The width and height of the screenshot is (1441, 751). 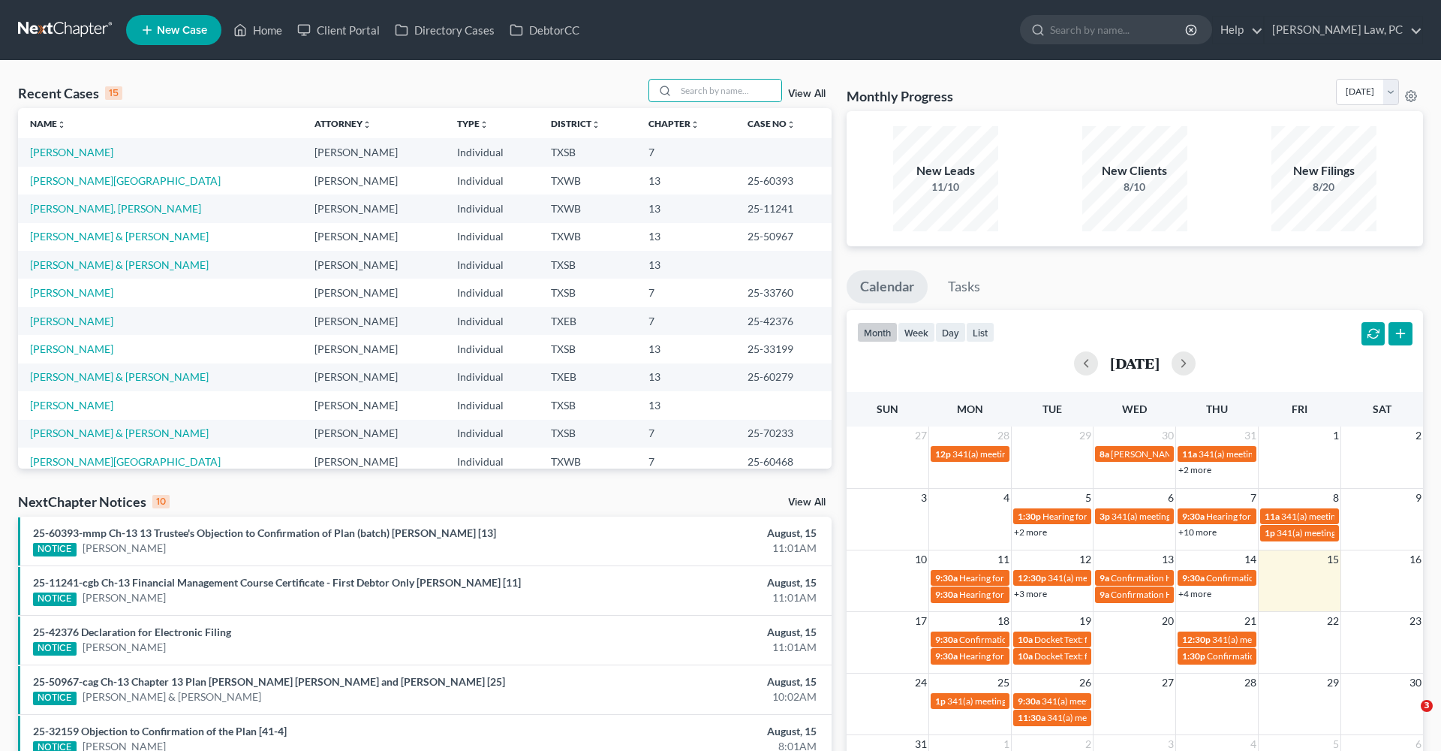 What do you see at coordinates (921, 435) in the screenshot?
I see `span: 27` at bounding box center [921, 435].